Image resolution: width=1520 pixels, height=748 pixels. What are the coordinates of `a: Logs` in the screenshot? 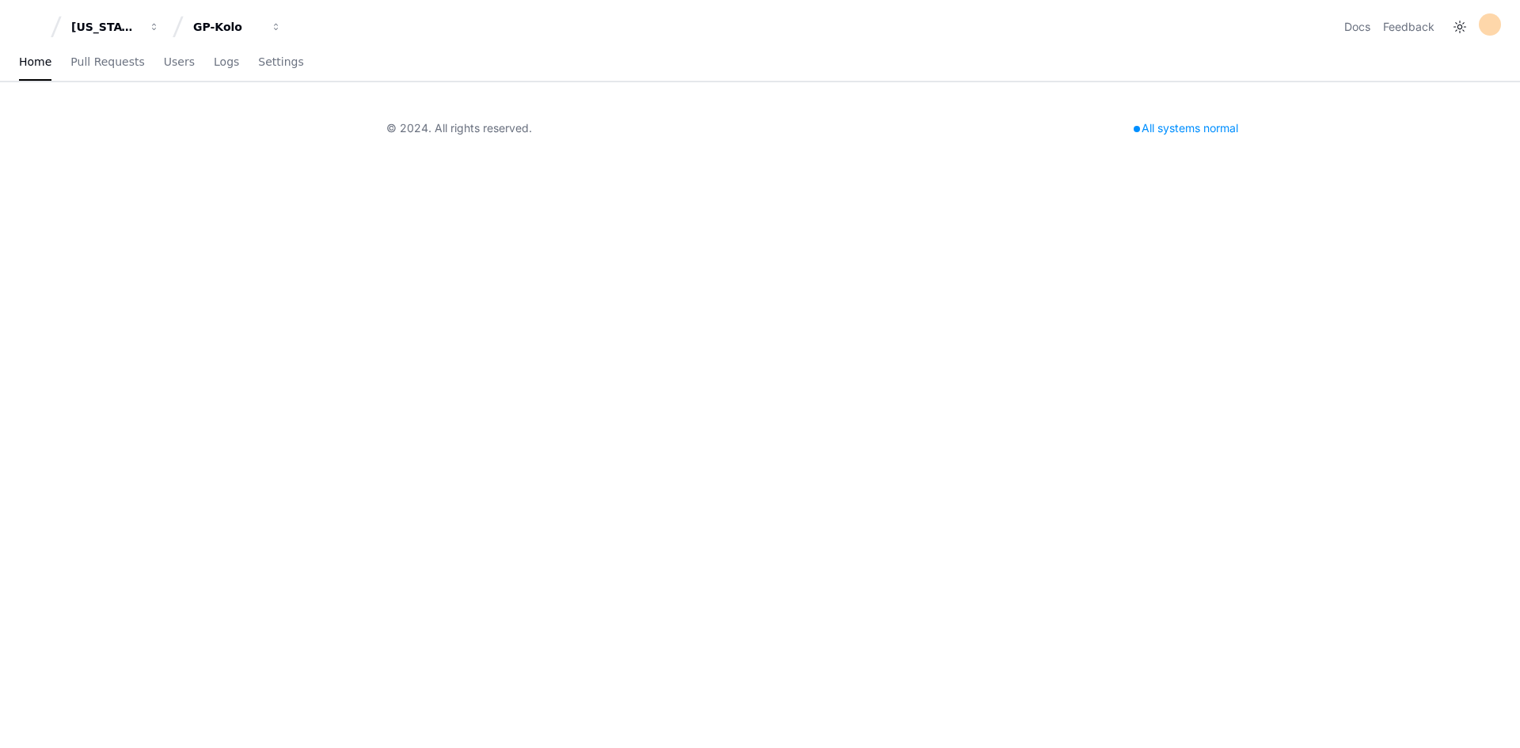 It's located at (226, 63).